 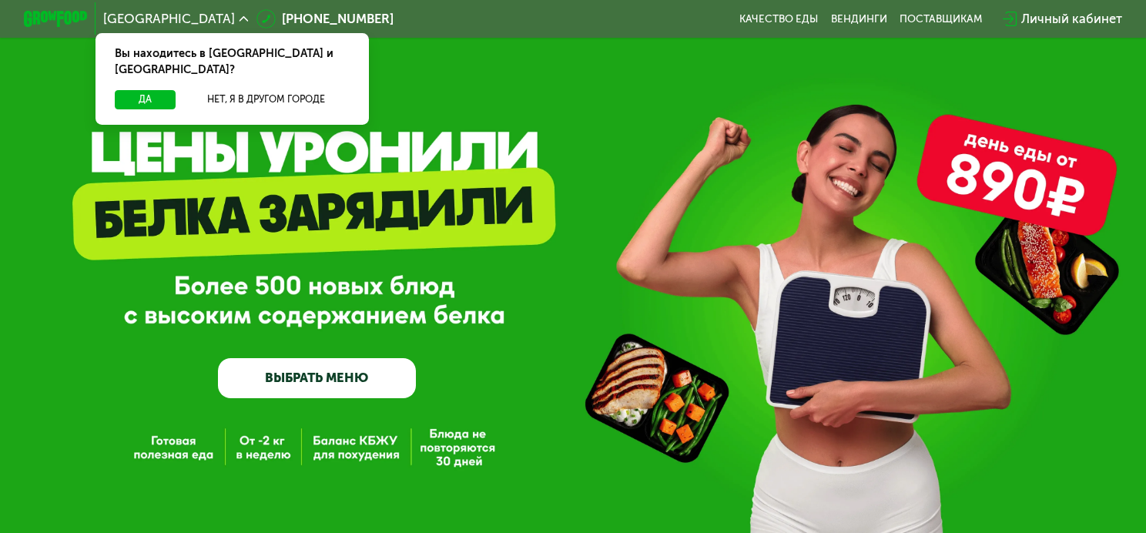 What do you see at coordinates (1071, 18) in the screenshot?
I see `div: Личный кабинет` at bounding box center [1071, 18].